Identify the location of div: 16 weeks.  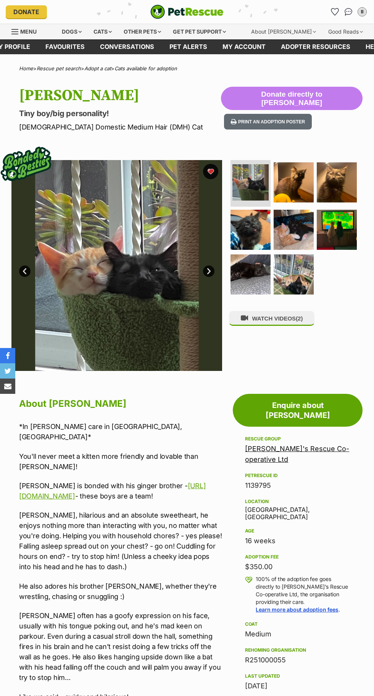
(298, 541).